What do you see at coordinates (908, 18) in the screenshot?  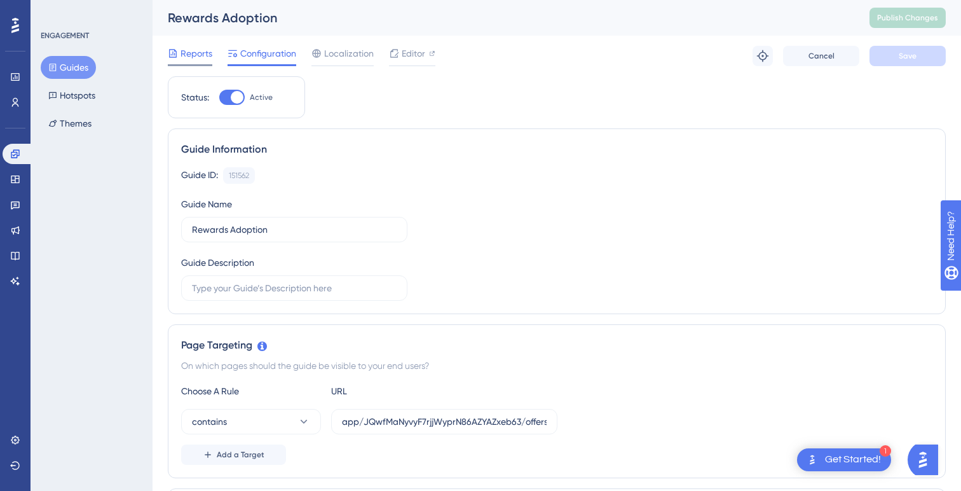 I see `span: Publish Changes` at bounding box center [908, 18].